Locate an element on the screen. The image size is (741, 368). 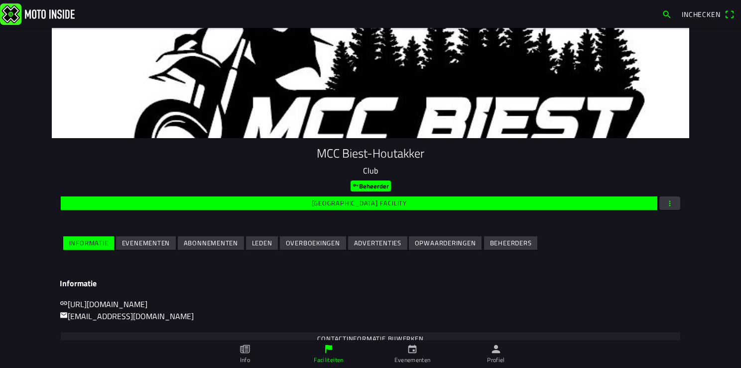
ion-button: Overboekingen is located at coordinates (313, 243).